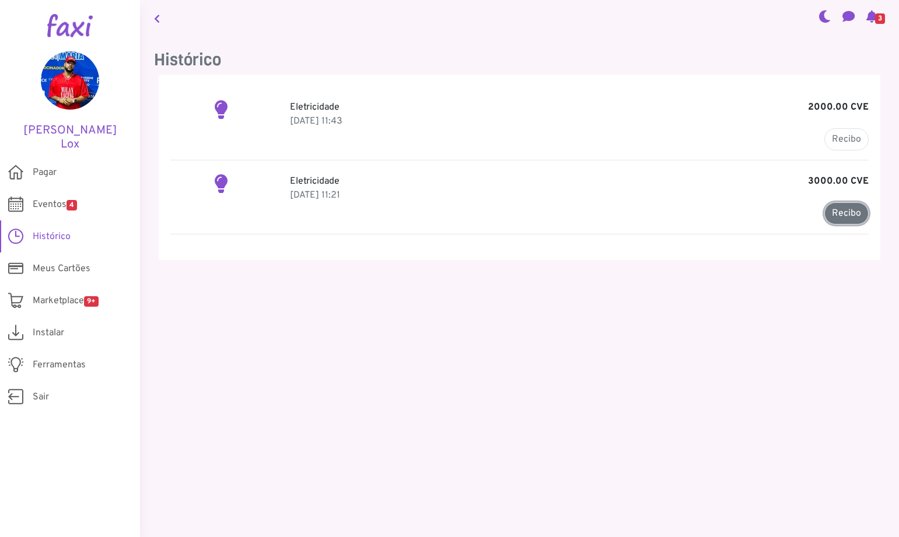 This screenshot has width=899, height=537. What do you see at coordinates (838, 181) in the screenshot?
I see `b: 3000.00 CVE` at bounding box center [838, 181].